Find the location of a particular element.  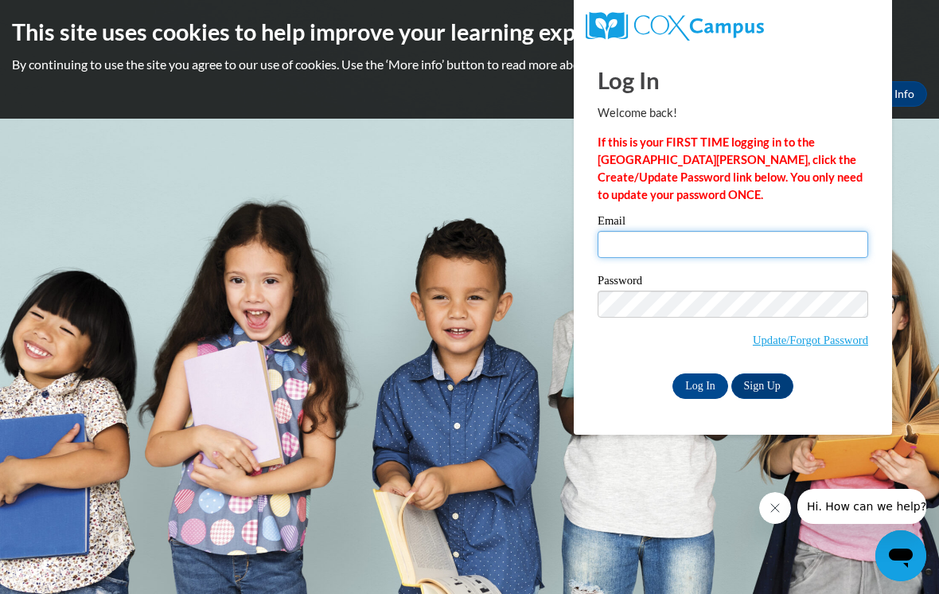

a: Update/Forgot Password is located at coordinates (810, 340).